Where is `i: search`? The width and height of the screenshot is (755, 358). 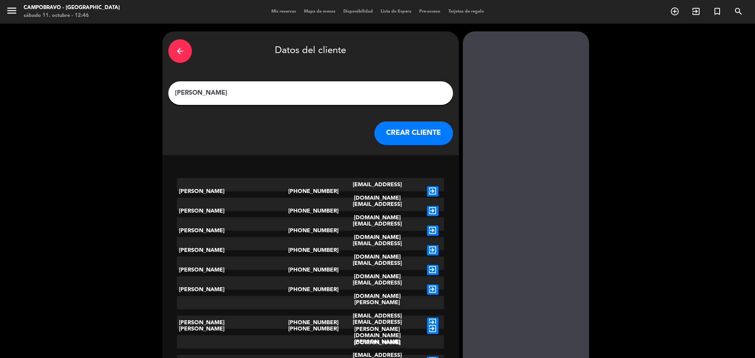
i: search is located at coordinates (739, 11).